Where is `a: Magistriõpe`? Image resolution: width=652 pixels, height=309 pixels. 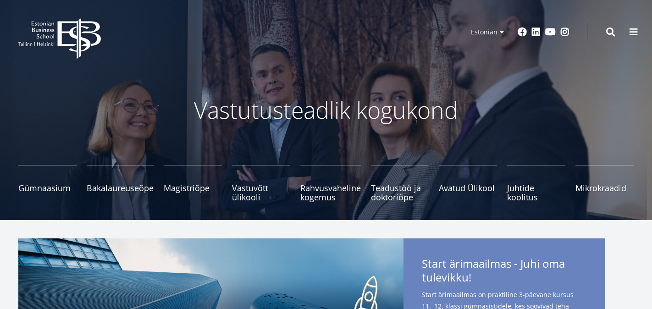
a: Magistriõpe is located at coordinates (192, 183).